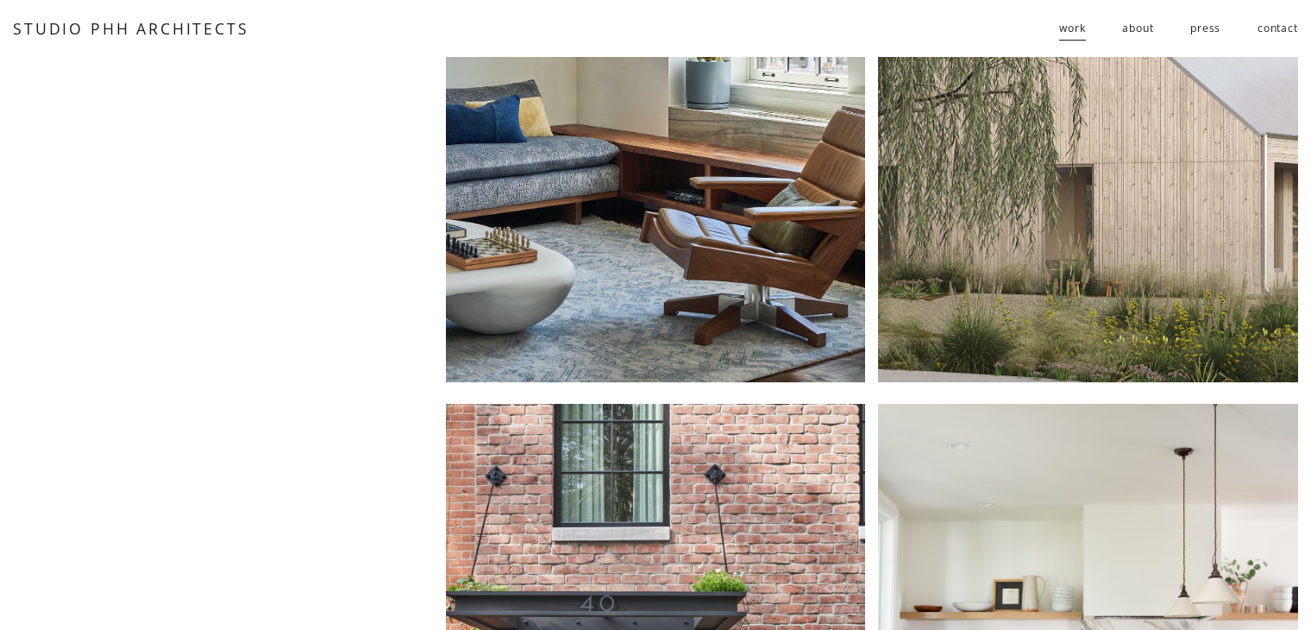 This screenshot has width=1311, height=630. What do you see at coordinates (1072, 28) in the screenshot?
I see `a: folder dropdown` at bounding box center [1072, 28].